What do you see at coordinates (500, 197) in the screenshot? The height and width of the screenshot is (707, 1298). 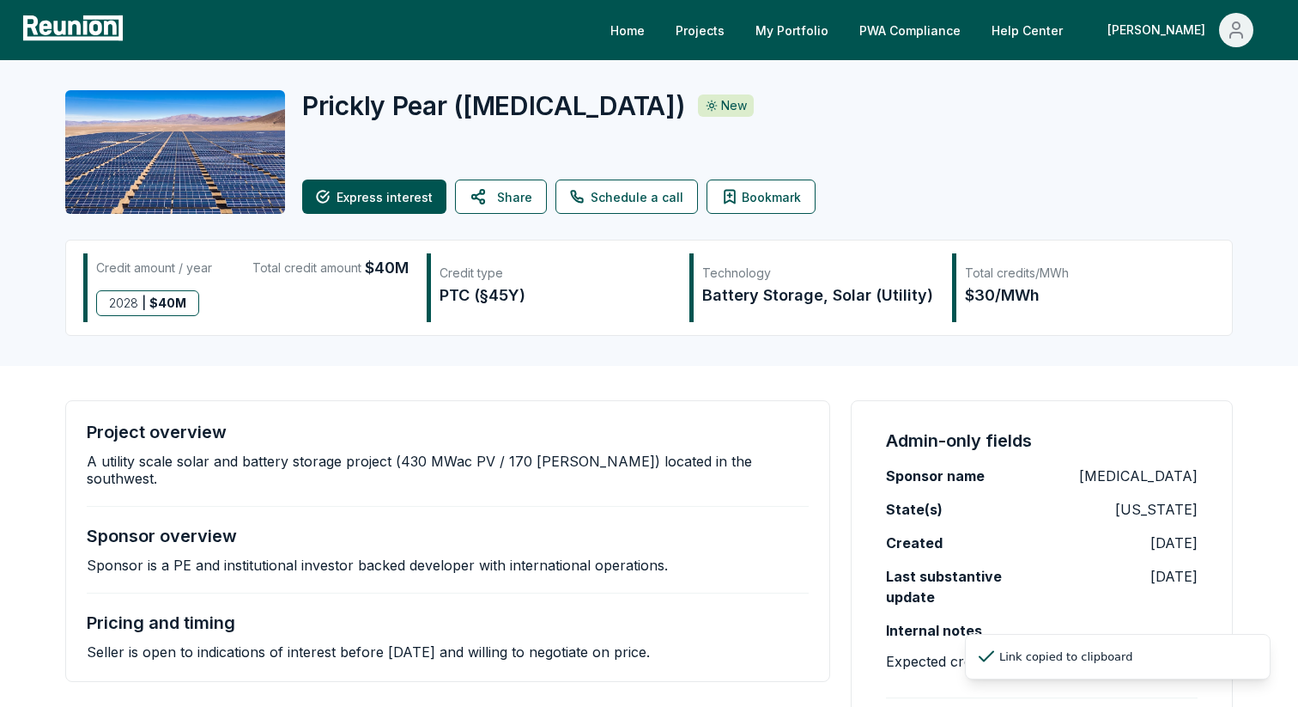 I see `button: Share` at bounding box center [500, 197].